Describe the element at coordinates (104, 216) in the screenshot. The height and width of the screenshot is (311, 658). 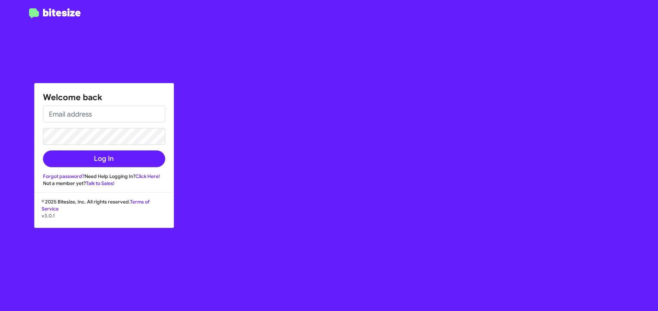
I see `p: v3.0.1` at that location.